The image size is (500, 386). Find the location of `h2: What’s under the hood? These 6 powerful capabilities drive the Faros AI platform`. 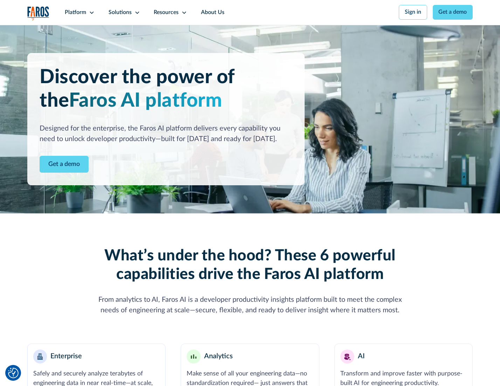

h2: What’s under the hood? These 6 powerful capabilities drive the Faros AI platform is located at coordinates (250, 265).